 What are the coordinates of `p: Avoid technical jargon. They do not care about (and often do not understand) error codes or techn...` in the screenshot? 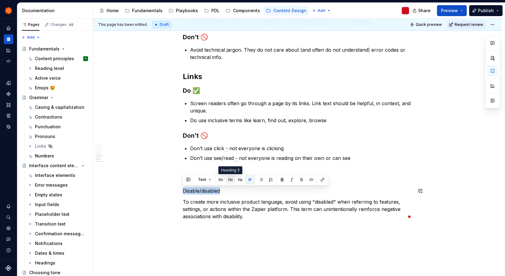 It's located at (301, 53).